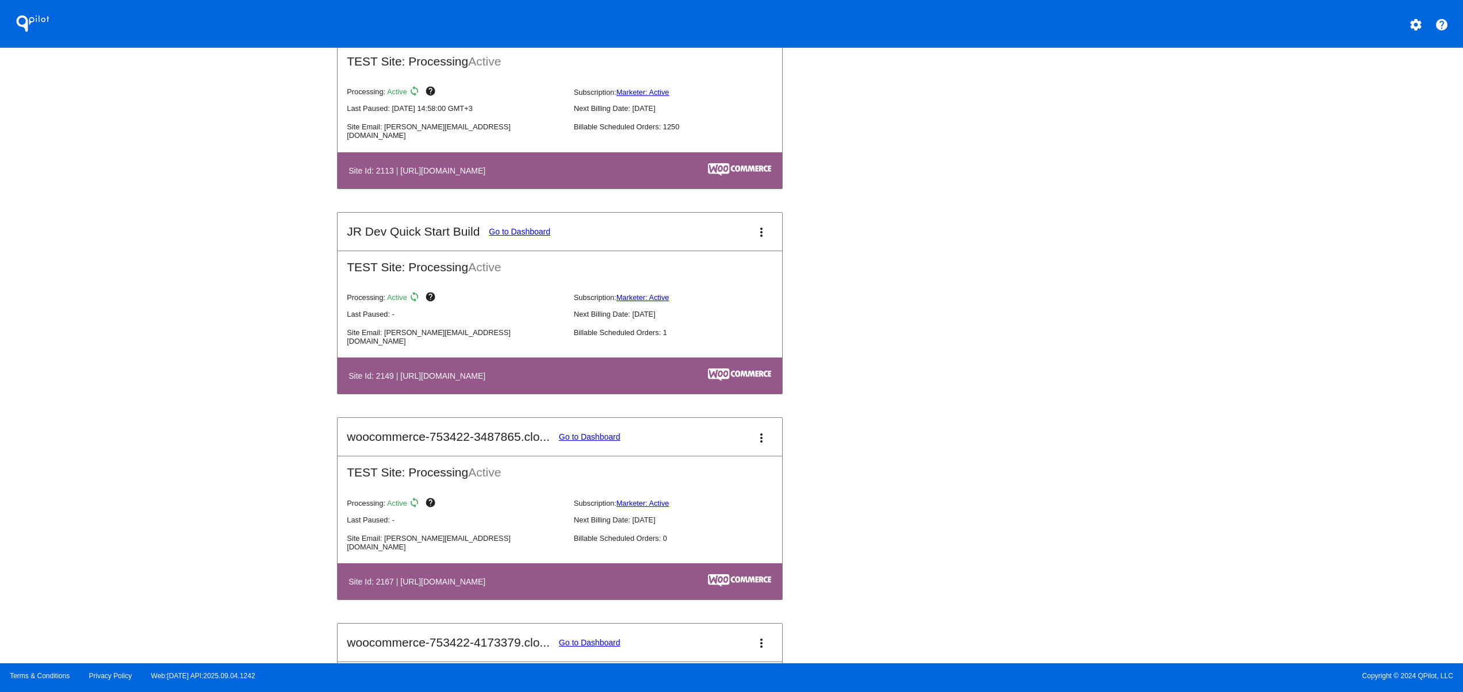 This screenshot has height=692, width=1463. I want to click on p: Billable Scheduled Orders: 1, so click(683, 332).